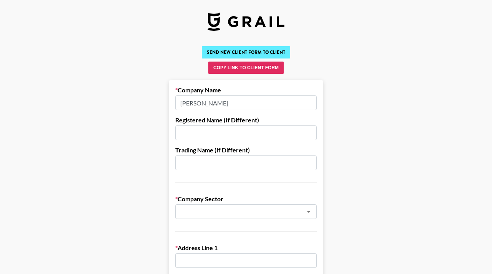  Describe the element at coordinates (246, 68) in the screenshot. I see `button: Copy Link to Client Form` at that location.